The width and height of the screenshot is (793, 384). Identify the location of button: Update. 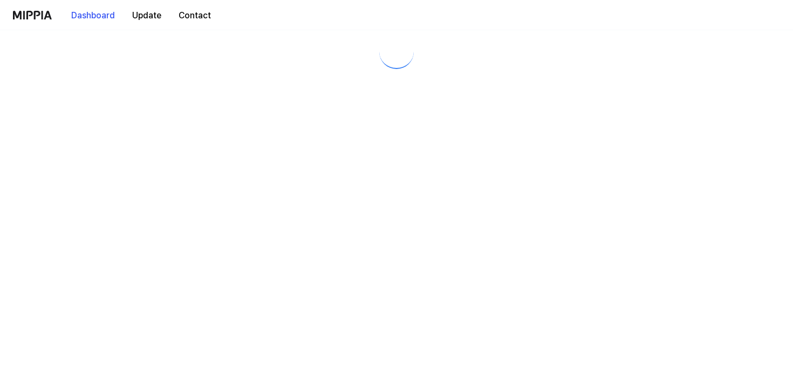
(147, 16).